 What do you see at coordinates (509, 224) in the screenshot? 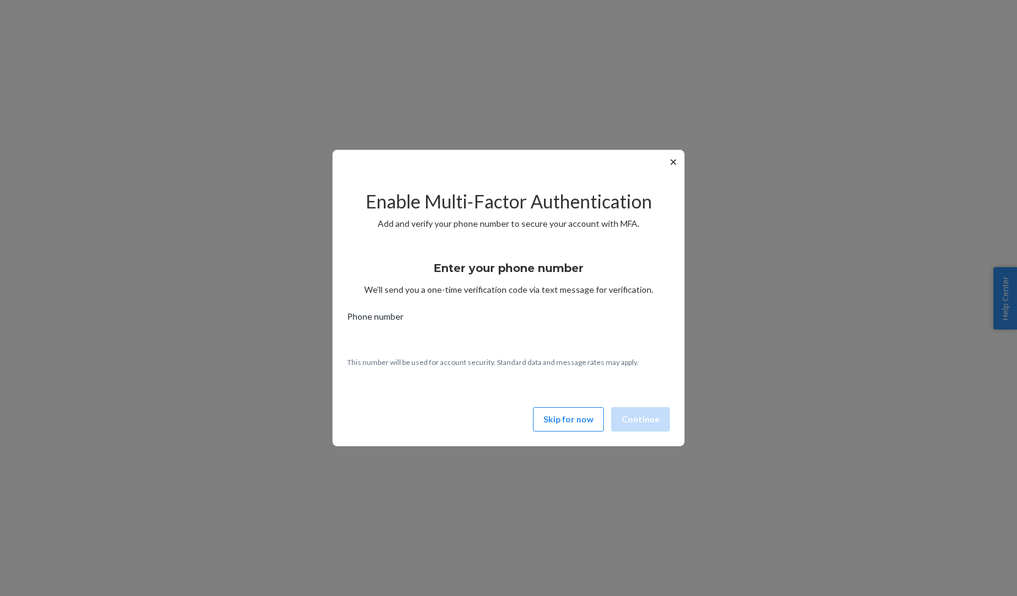
I see `p: Add and verify your phone number to secure your account with MFA.` at bounding box center [509, 224].